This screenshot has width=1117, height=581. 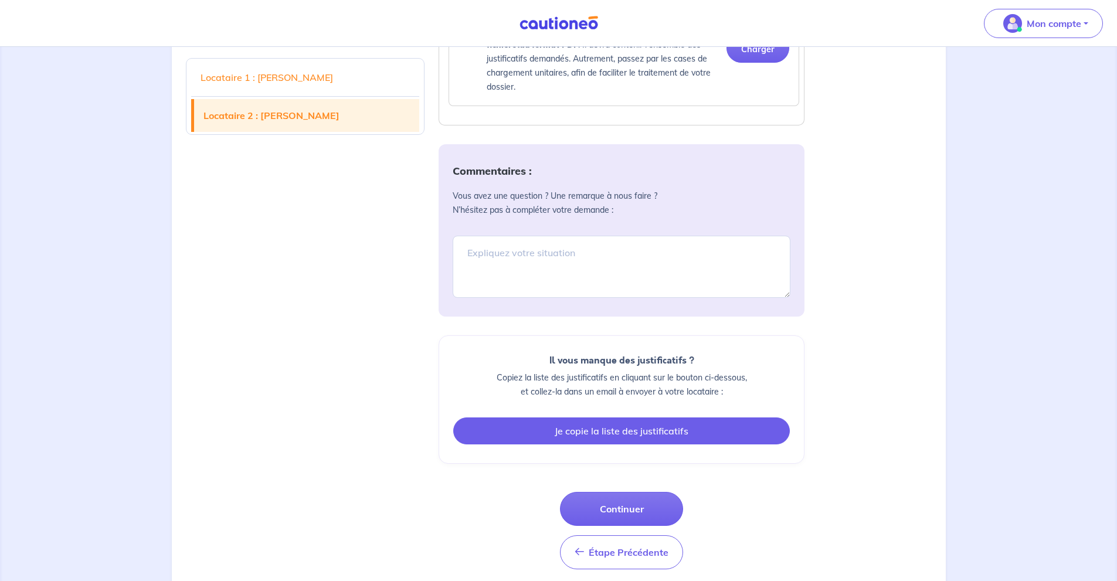 I want to click on button: Continuer, so click(x=621, y=509).